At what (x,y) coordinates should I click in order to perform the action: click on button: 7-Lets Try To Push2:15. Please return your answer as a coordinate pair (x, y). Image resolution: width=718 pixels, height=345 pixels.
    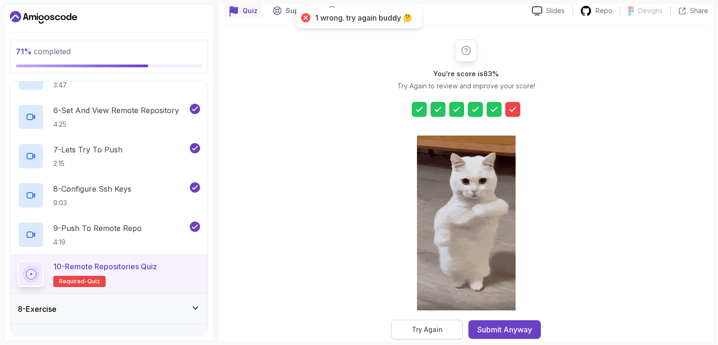
    Looking at the image, I should click on (109, 156).